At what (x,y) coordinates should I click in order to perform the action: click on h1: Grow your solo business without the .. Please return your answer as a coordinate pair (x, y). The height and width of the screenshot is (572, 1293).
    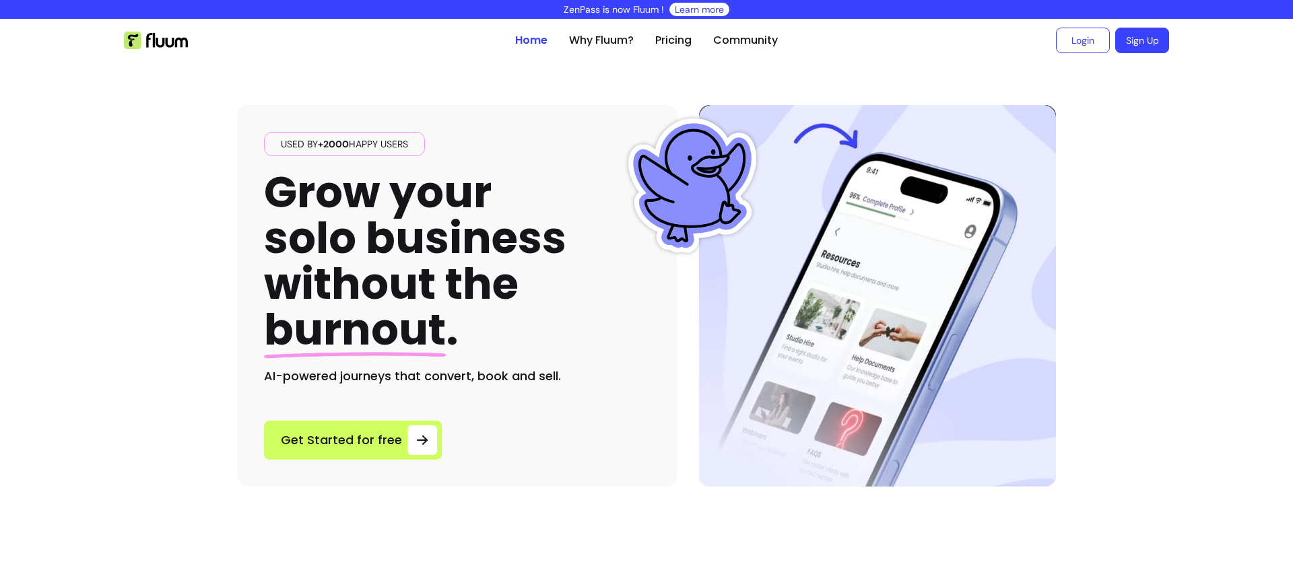
    Looking at the image, I should click on (415, 261).